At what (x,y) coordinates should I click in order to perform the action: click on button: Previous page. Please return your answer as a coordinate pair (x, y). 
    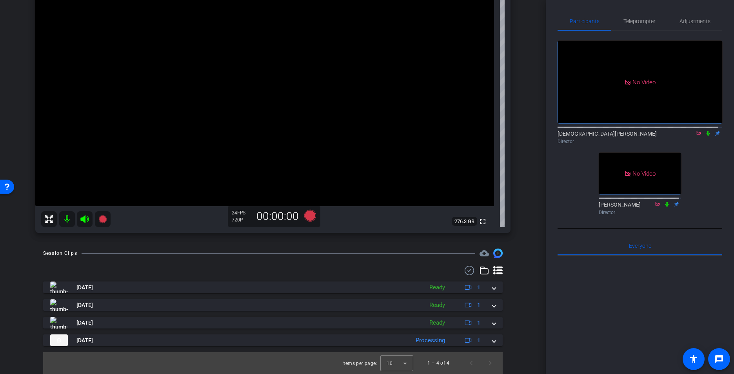
    Looking at the image, I should click on (471, 363).